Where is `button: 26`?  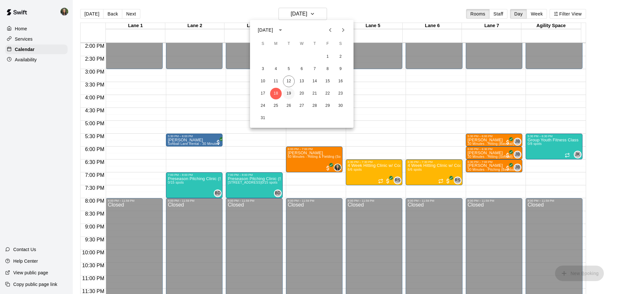
button: 26 is located at coordinates (289, 106).